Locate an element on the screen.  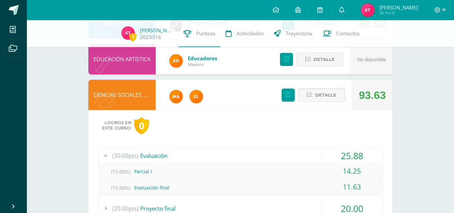
span: No disponible is located at coordinates (371, 59).